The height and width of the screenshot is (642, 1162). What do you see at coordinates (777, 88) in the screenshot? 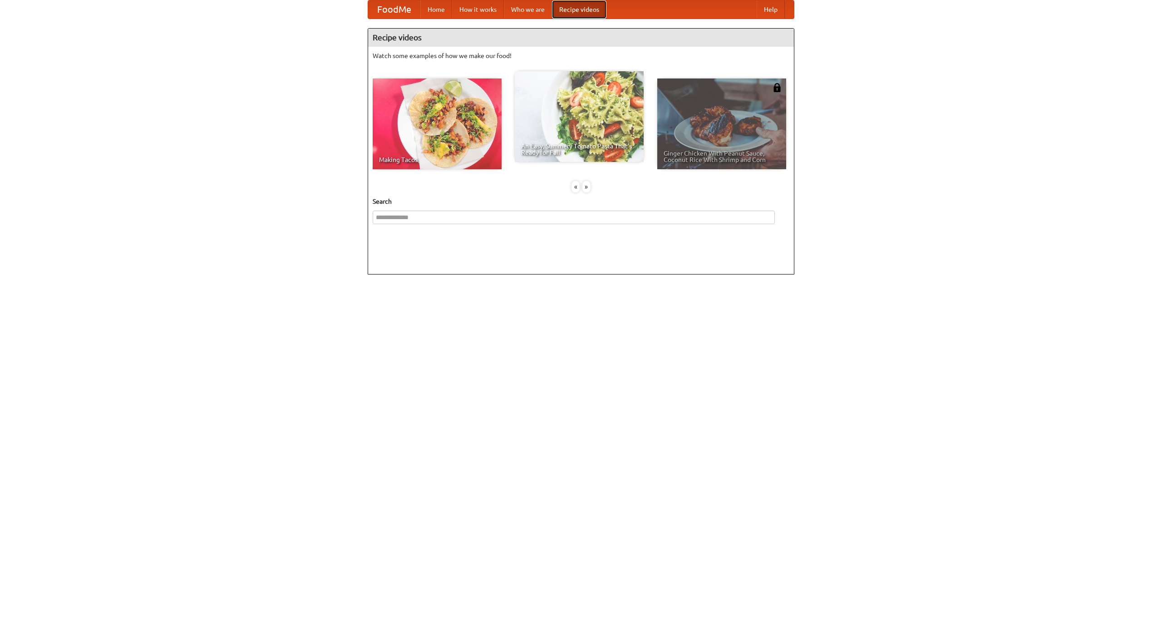
I see `img: 483408.png` at bounding box center [777, 88].